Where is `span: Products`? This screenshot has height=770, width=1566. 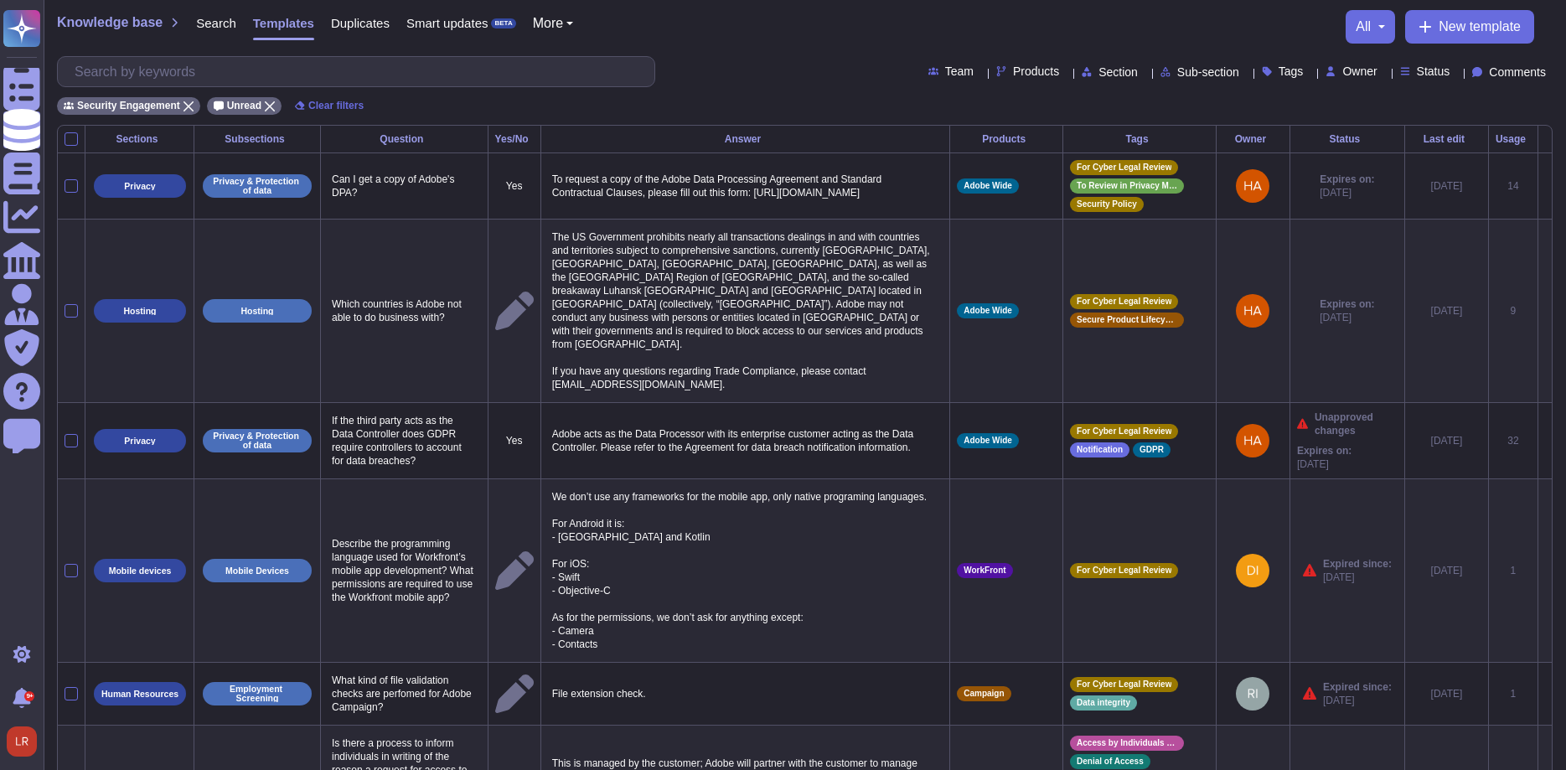
span: Products is located at coordinates (1036, 71).